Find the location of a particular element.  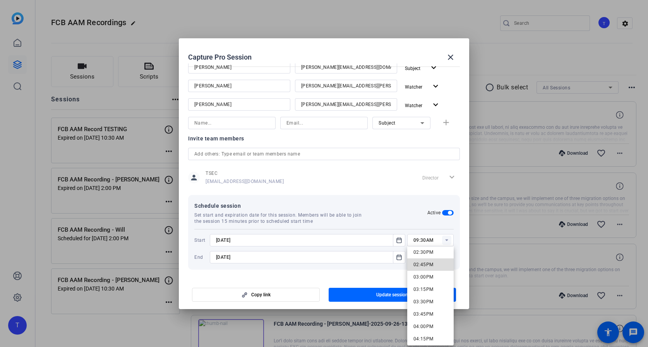

h2: Active is located at coordinates (434, 213).